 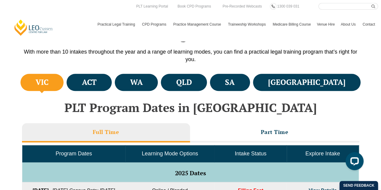 What do you see at coordinates (288, 6) in the screenshot?
I see `span: 1300 039 031` at bounding box center [288, 6].